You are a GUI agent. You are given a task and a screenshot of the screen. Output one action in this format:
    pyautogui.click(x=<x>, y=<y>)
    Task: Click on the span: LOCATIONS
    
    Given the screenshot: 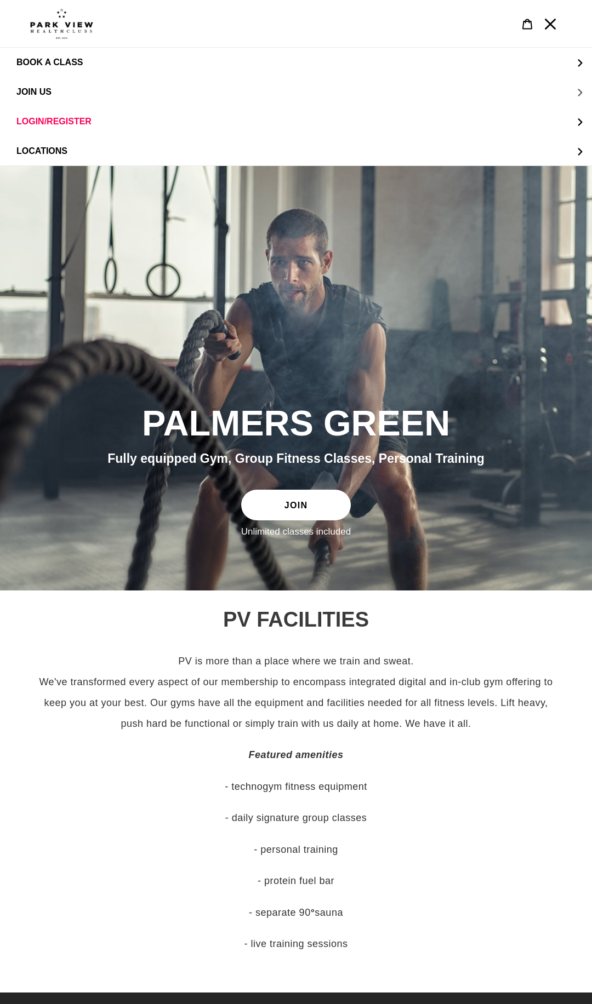 What is the action you would take?
    pyautogui.click(x=42, y=151)
    